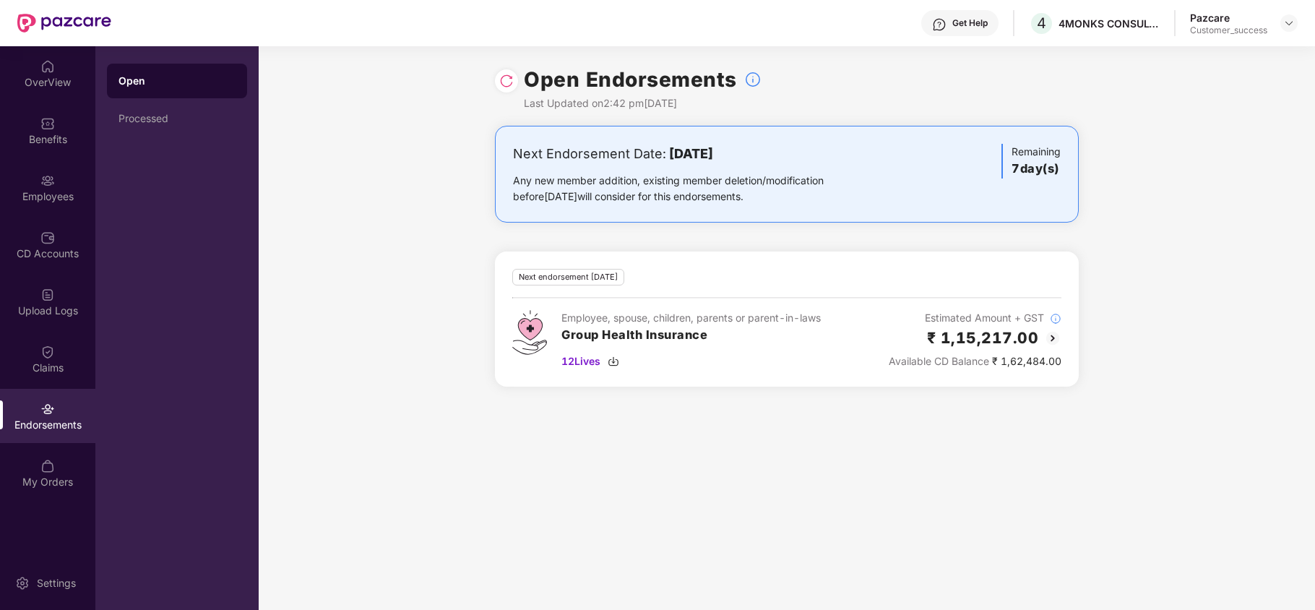 The width and height of the screenshot is (1315, 610). Describe the element at coordinates (1289, 23) in the screenshot. I see `img: svg+xml;base64,PHN2ZyBpZD0iRHJvcGRvd24tMzJ4MzIiIHhtbG5zPSJodHRwOi8vd3d3LnczLm9yZy8yMDAwL3N2ZyIgd2...` at that location.